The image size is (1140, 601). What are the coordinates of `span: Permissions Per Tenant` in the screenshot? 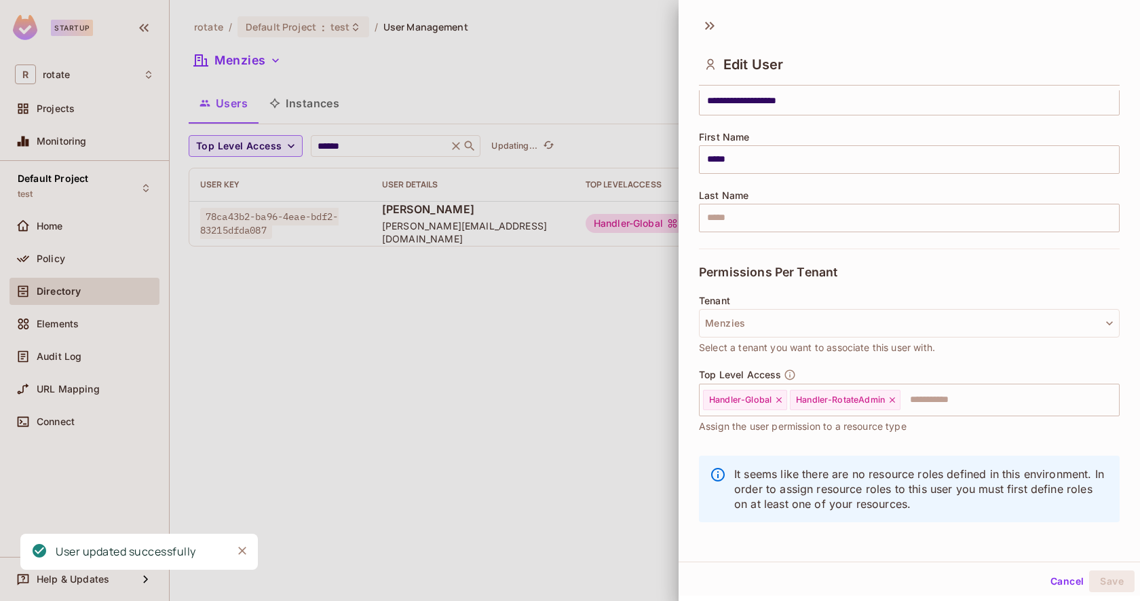 It's located at (768, 272).